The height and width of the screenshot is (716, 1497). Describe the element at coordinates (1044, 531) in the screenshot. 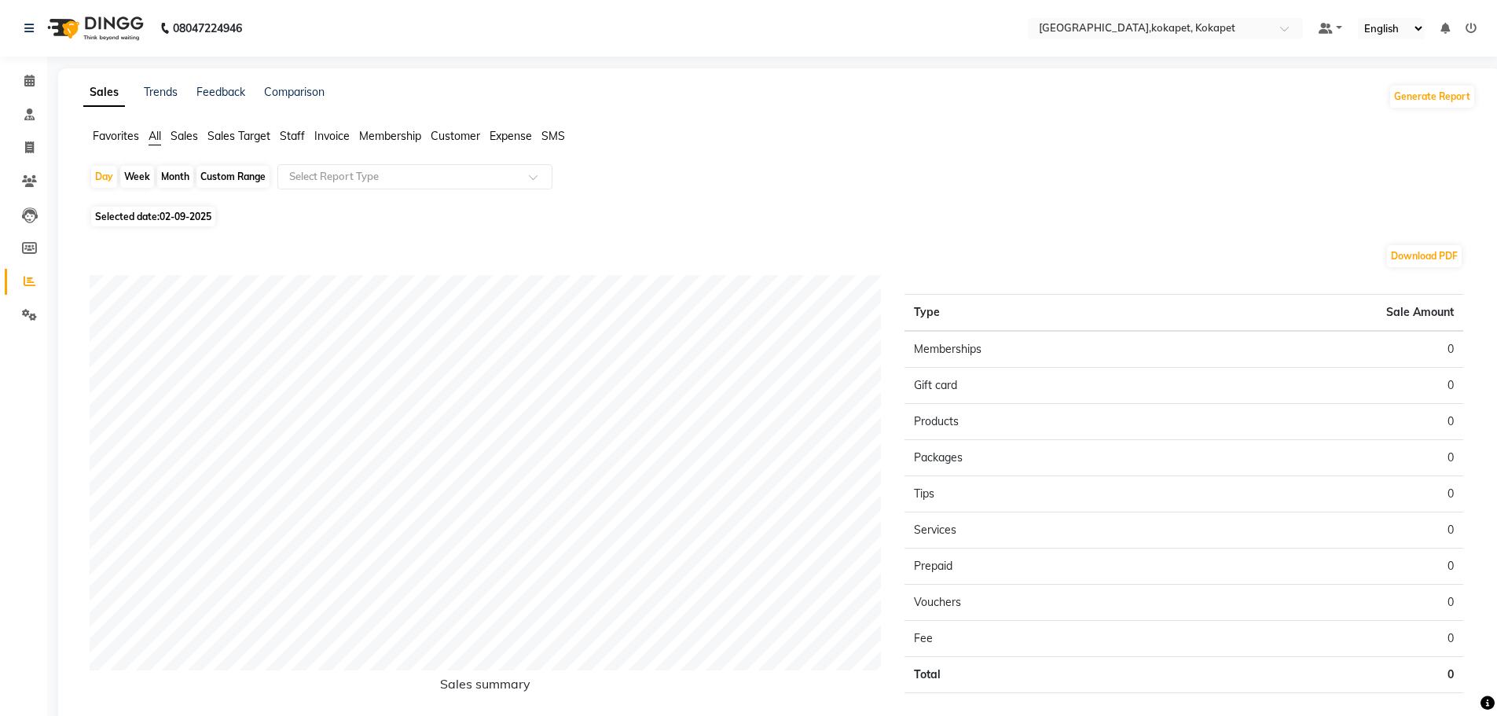

I see `td: Services` at that location.